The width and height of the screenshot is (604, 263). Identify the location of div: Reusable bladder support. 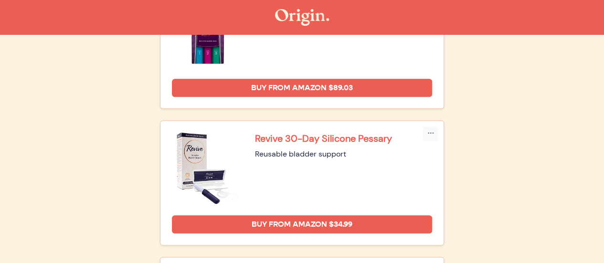
(344, 154).